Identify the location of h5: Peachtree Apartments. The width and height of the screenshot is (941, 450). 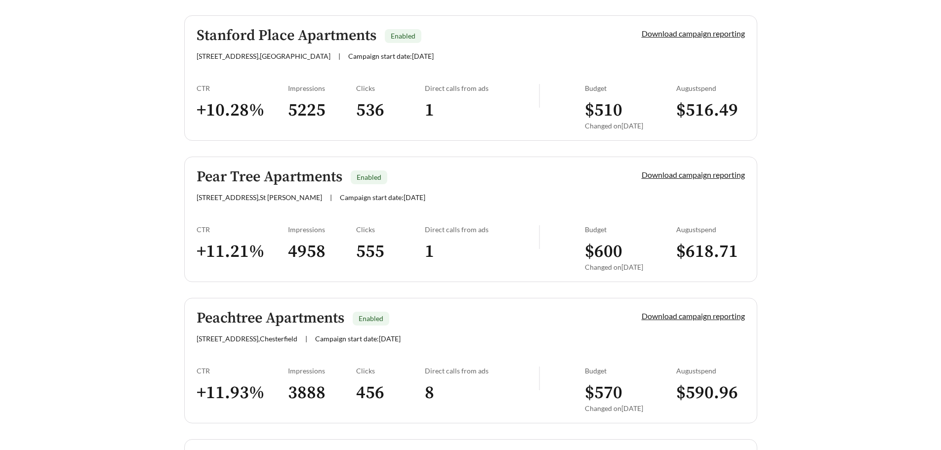
(270, 318).